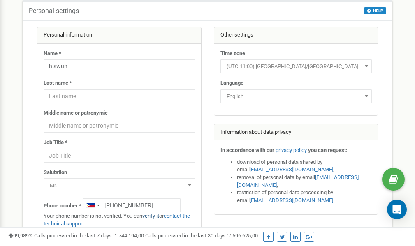 This screenshot has width=415, height=246. What do you see at coordinates (232, 83) in the screenshot?
I see `label: Language` at bounding box center [232, 83].